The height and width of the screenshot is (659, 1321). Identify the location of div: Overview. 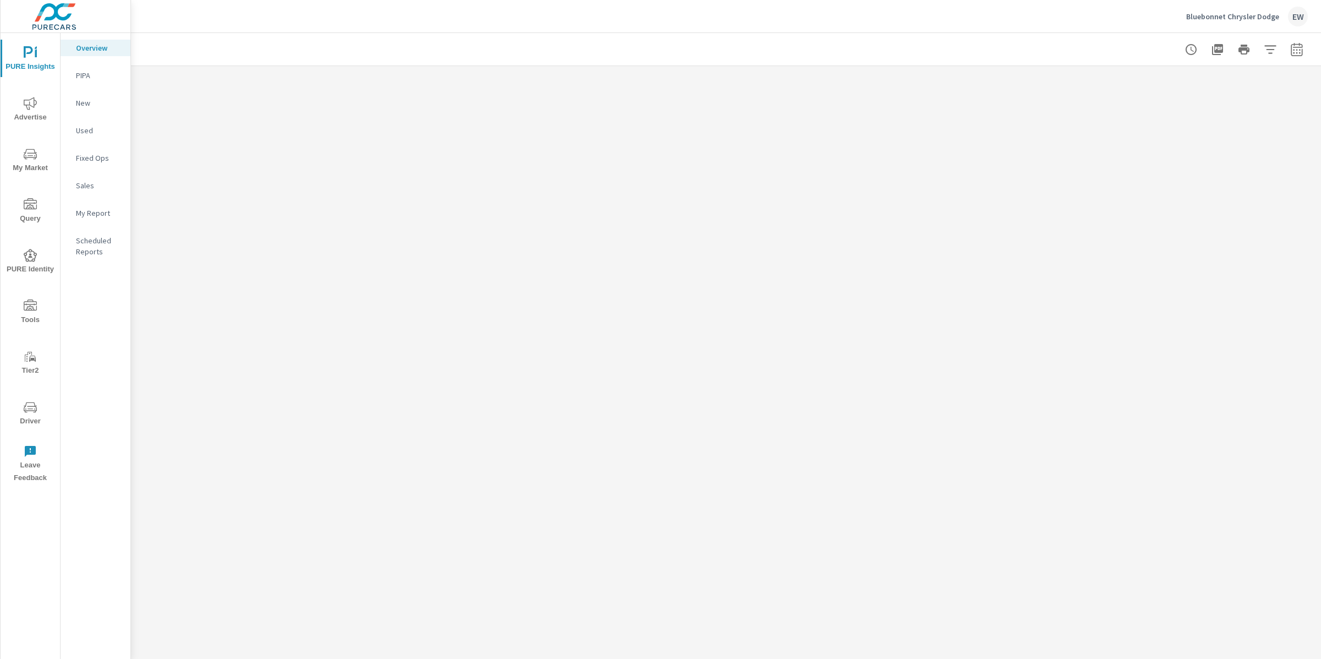
(95, 48).